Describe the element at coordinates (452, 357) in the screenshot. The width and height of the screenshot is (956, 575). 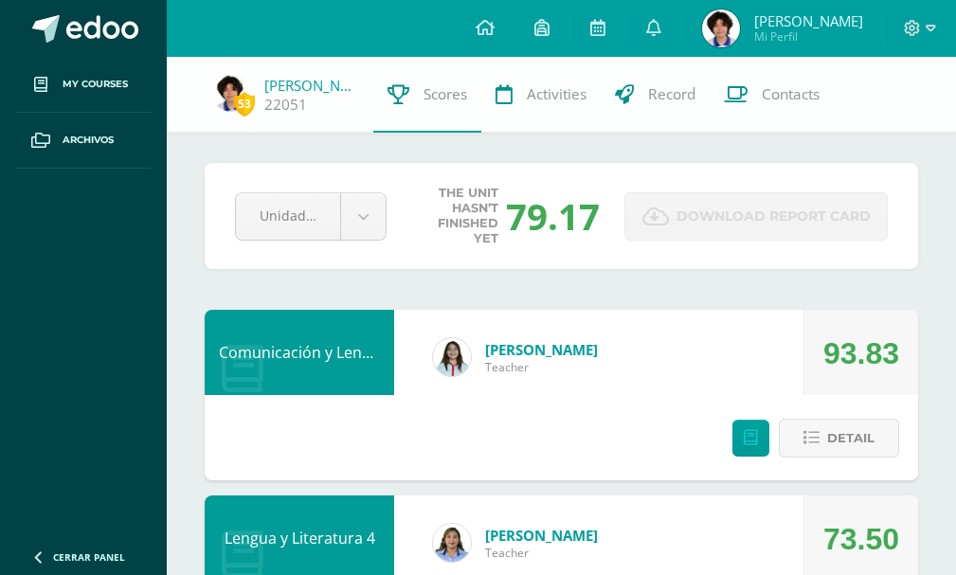
I see `img: 55024ff72ee8ba09548f59c7b94bba71.png` at that location.